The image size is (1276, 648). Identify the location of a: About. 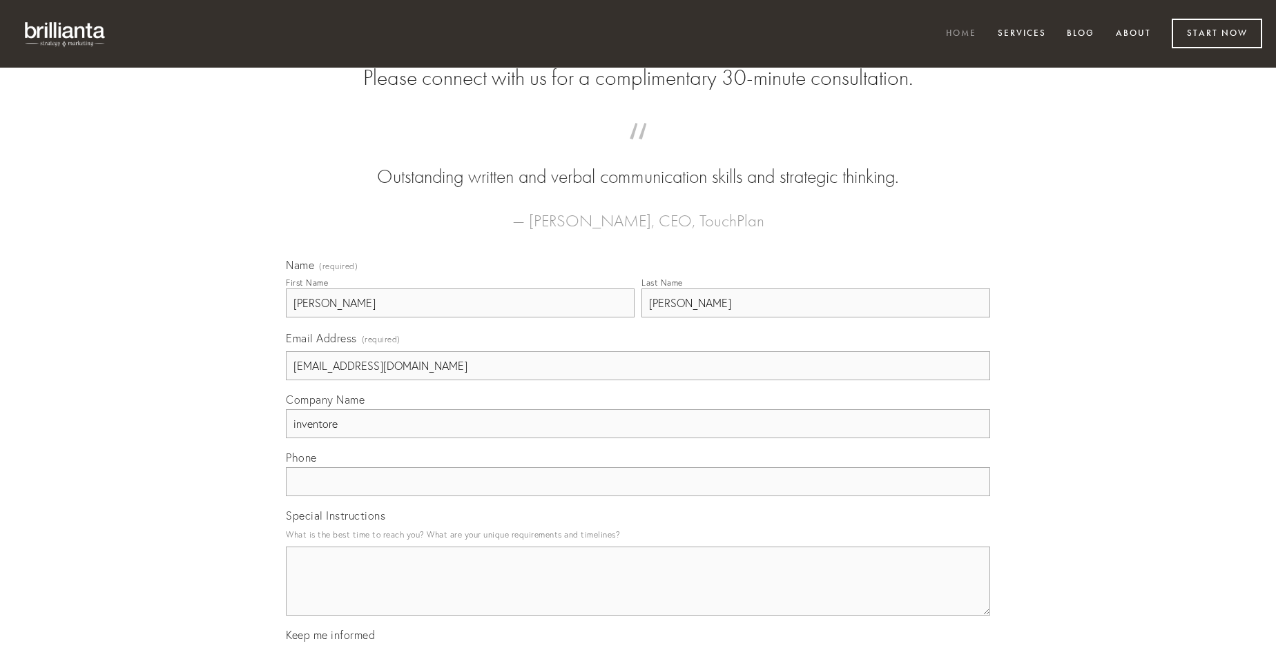
(1133, 34).